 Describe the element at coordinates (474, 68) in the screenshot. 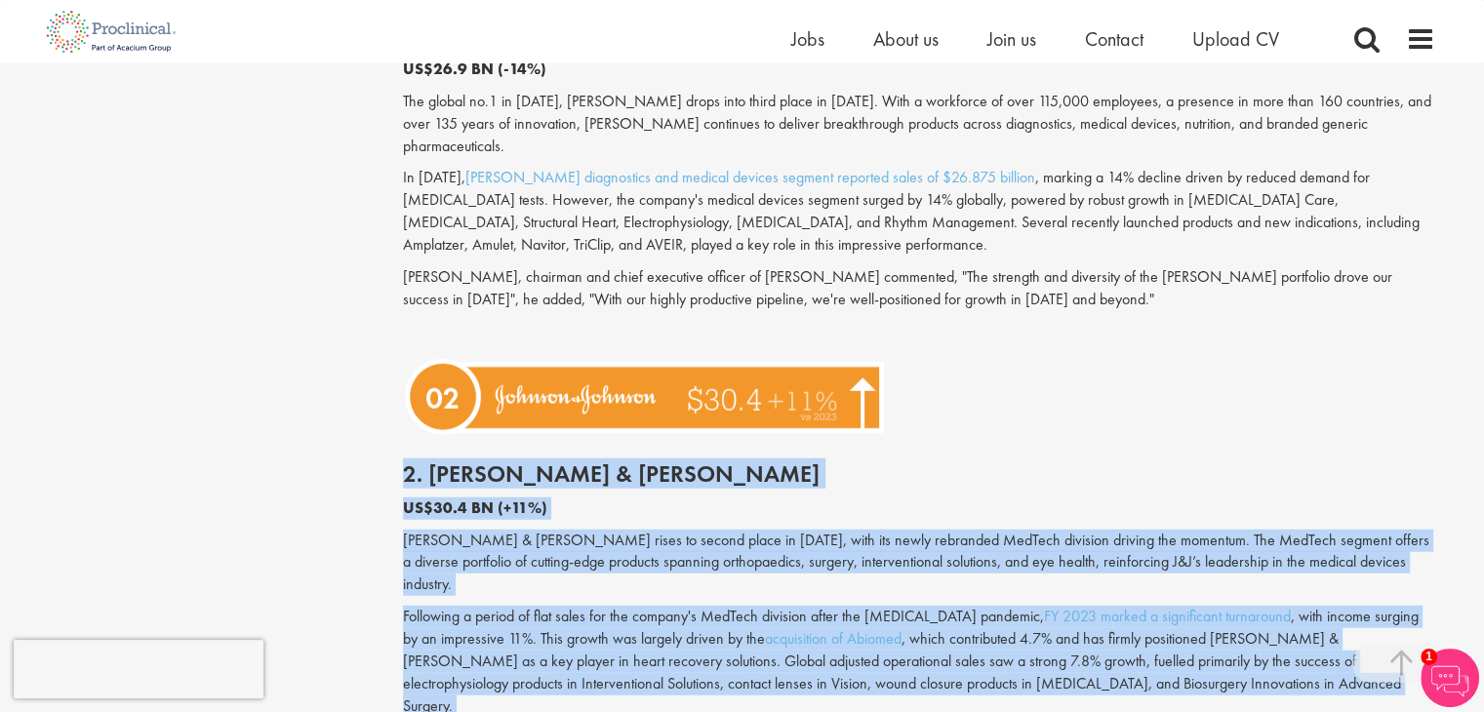

I see `b: US$26.9 BN (-14%)` at that location.